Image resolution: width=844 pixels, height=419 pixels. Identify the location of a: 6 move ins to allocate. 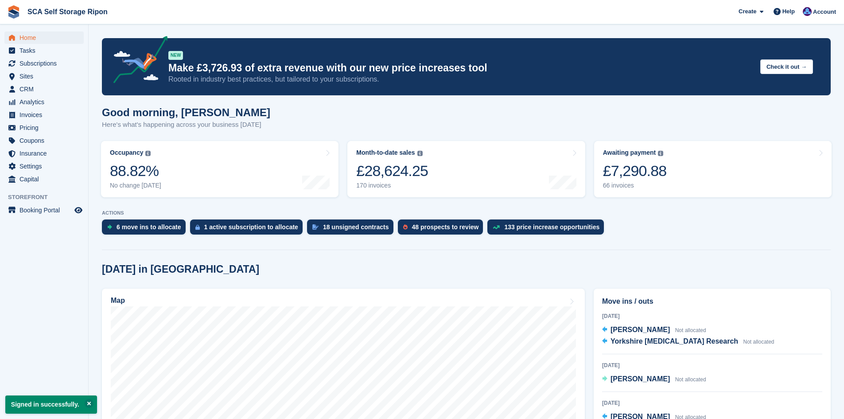
(146, 229).